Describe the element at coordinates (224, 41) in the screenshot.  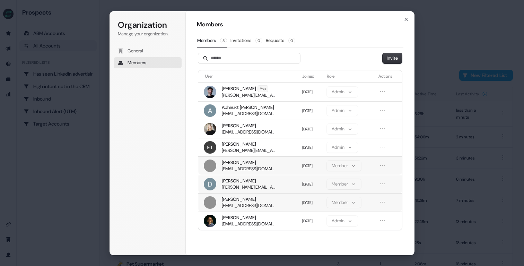
I see `span: 8` at that location.